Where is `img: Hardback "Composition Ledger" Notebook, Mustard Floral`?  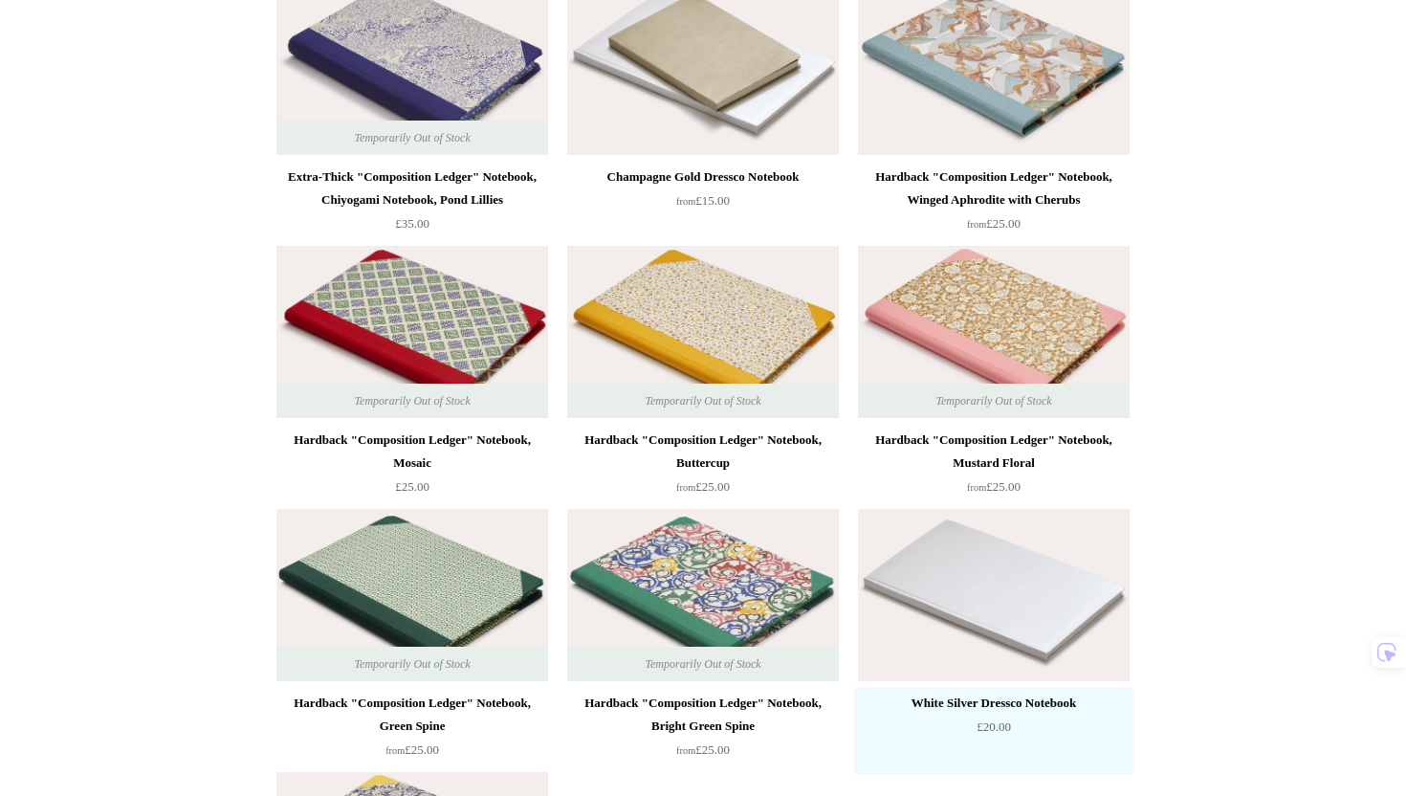
img: Hardback "Composition Ledger" Notebook, Mustard Floral is located at coordinates (994, 332).